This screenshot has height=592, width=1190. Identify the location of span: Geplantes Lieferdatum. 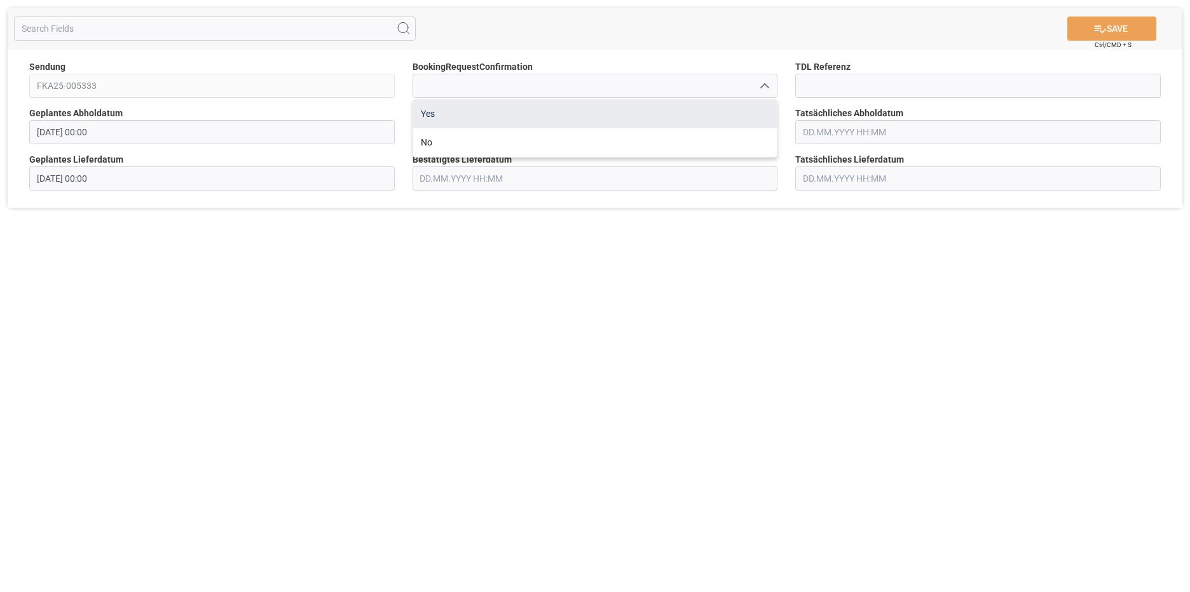
(76, 160).